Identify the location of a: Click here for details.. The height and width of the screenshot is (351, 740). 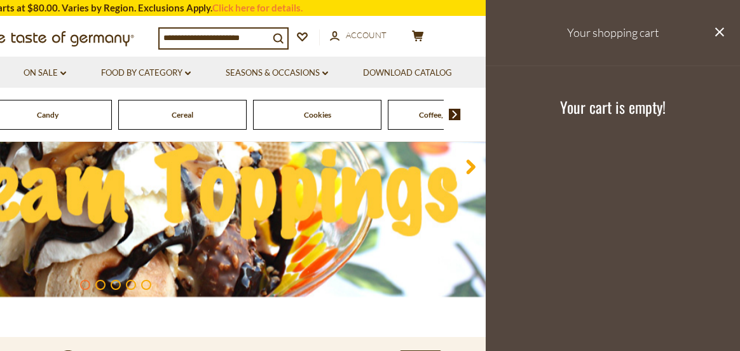
(257, 8).